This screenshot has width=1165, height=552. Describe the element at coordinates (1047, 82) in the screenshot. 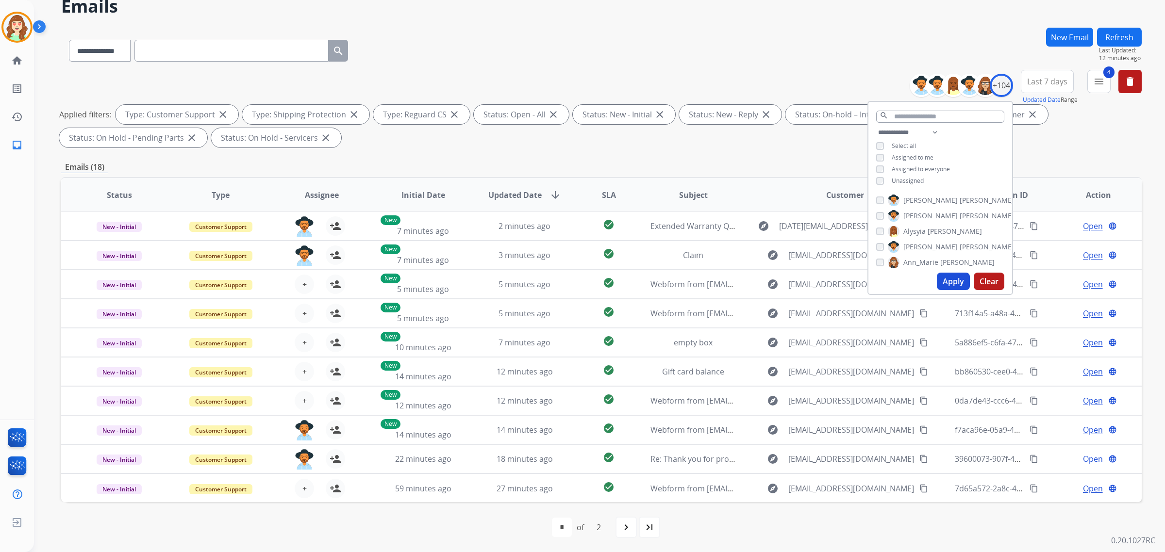

I see `span: Last 7 days` at that location.